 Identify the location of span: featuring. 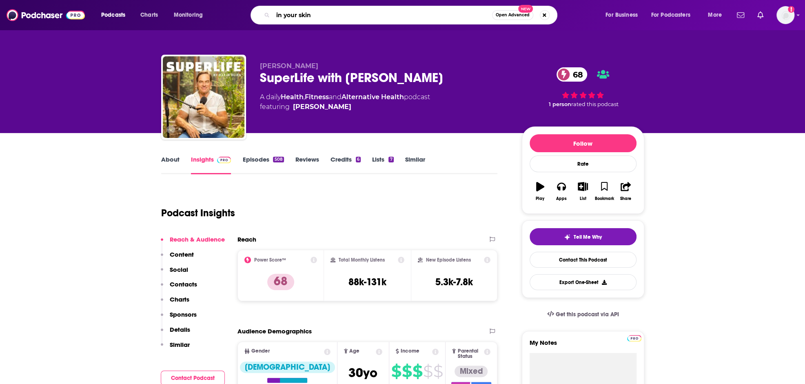
(345, 107).